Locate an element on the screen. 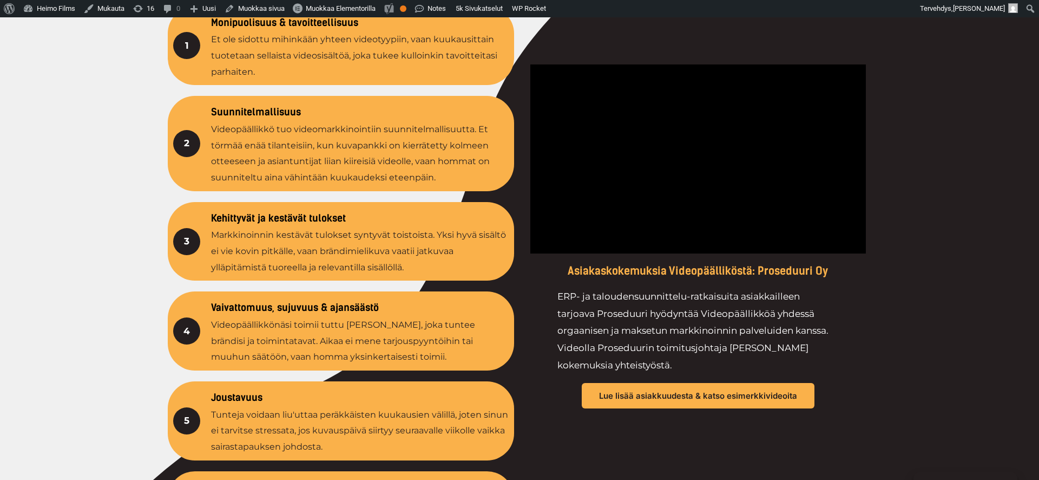 Image resolution: width=1039 pixels, height=480 pixels. p: ERP- ja taloudensuunnittelu-ratkaisuita asiakkailleen tarjoava Proseduuri hyödyntää Videopäällikk... is located at coordinates (698, 331).